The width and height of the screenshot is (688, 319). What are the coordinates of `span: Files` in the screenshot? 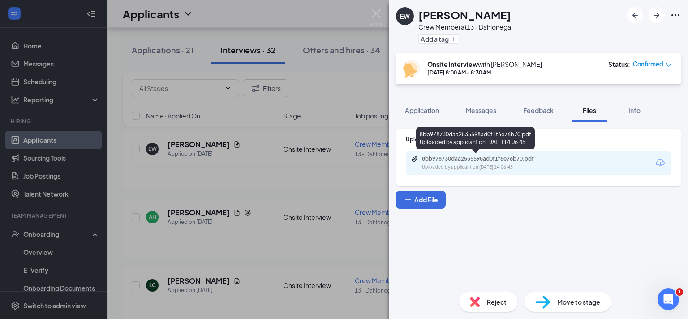 It's located at (590, 110).